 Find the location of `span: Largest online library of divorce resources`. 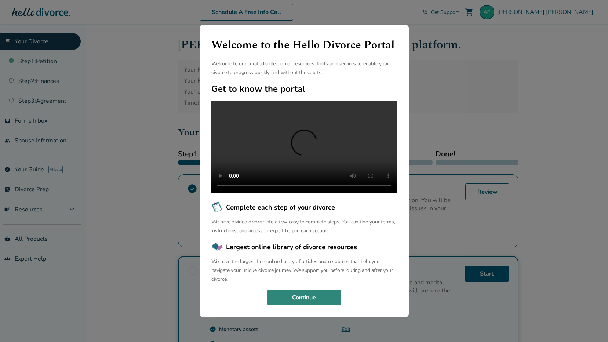

span: Largest online library of divorce resources is located at coordinates (291, 247).